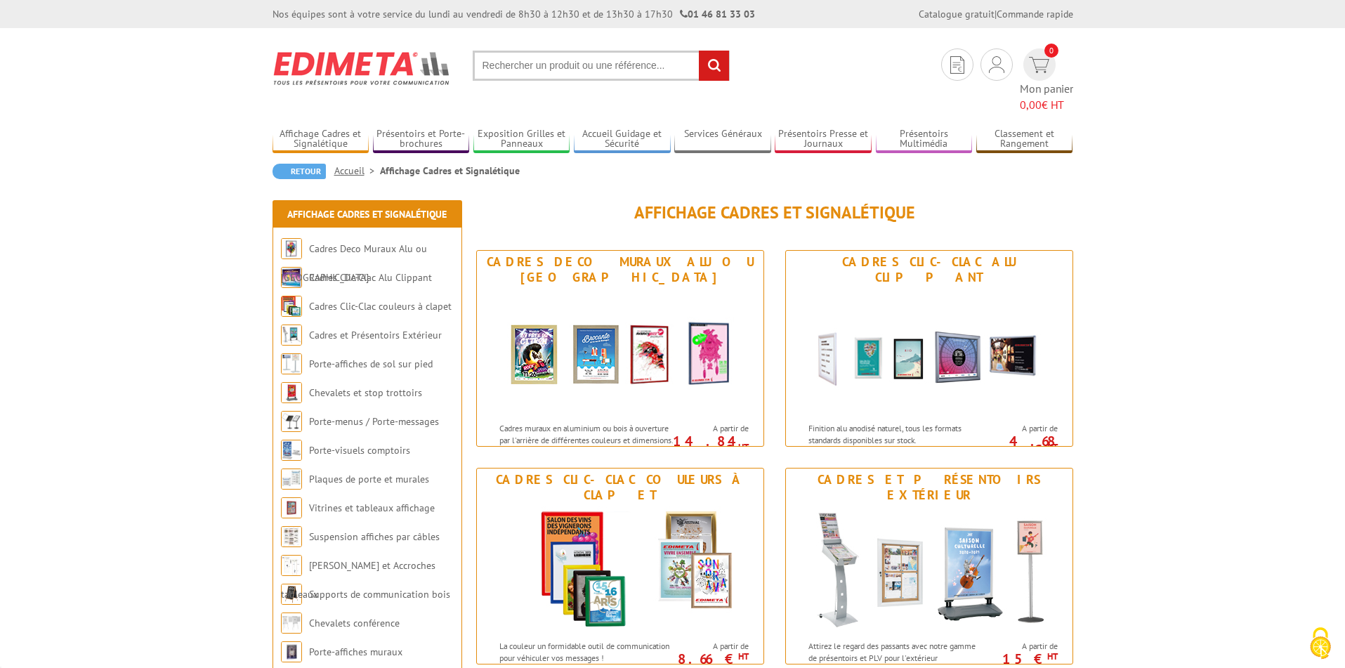 The width and height of the screenshot is (1345, 668). Describe the element at coordinates (371, 364) in the screenshot. I see `a: Porte-affiches de sol sur pied` at that location.